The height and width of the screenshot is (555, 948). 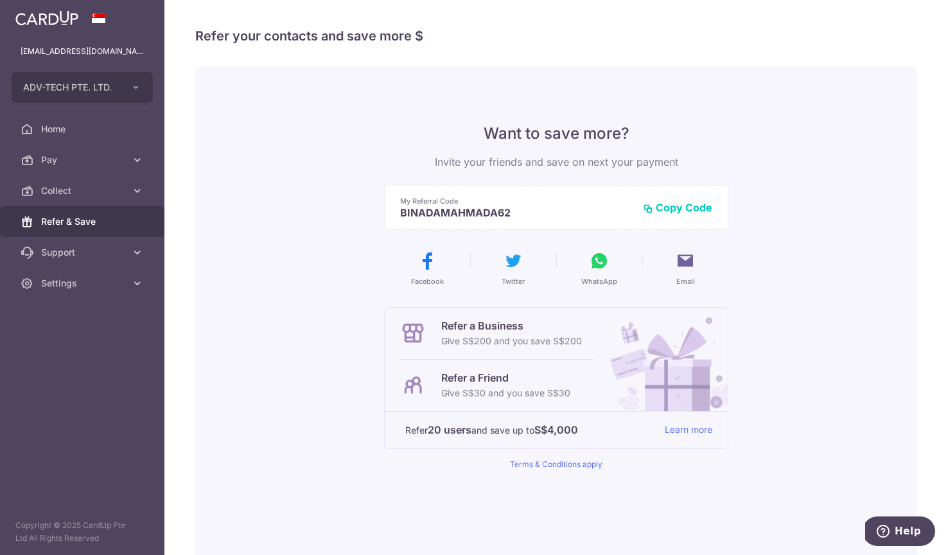 I want to click on a: Terms & Conditions apply, so click(x=556, y=464).